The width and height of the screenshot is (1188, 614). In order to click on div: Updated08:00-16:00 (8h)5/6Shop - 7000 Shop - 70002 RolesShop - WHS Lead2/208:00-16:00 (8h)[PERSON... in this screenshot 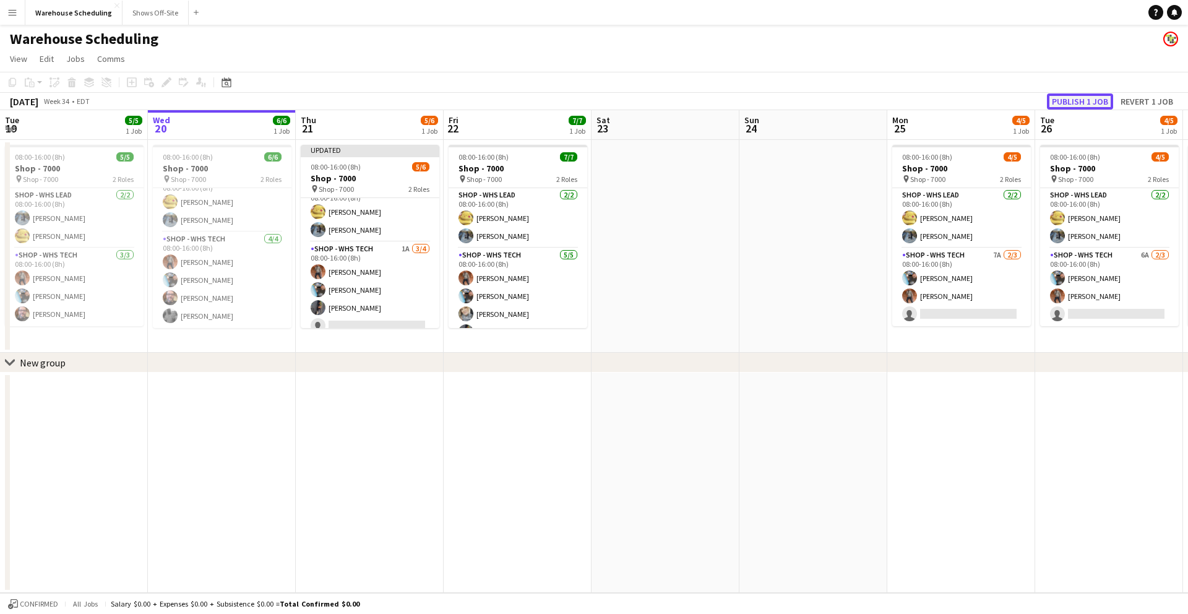, I will do `click(370, 236)`.